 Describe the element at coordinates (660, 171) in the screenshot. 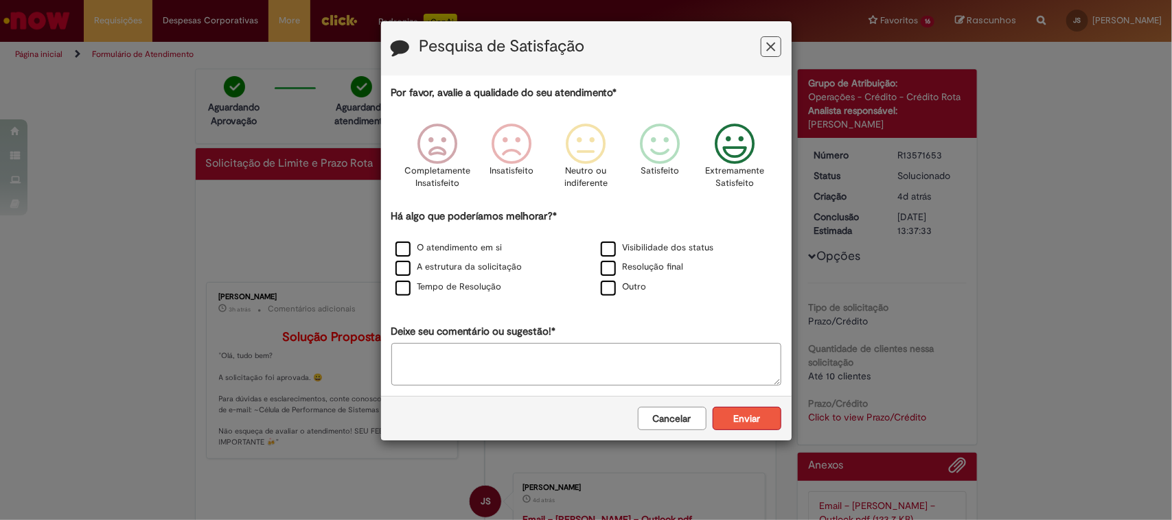

I see `p: Satisfeito` at that location.